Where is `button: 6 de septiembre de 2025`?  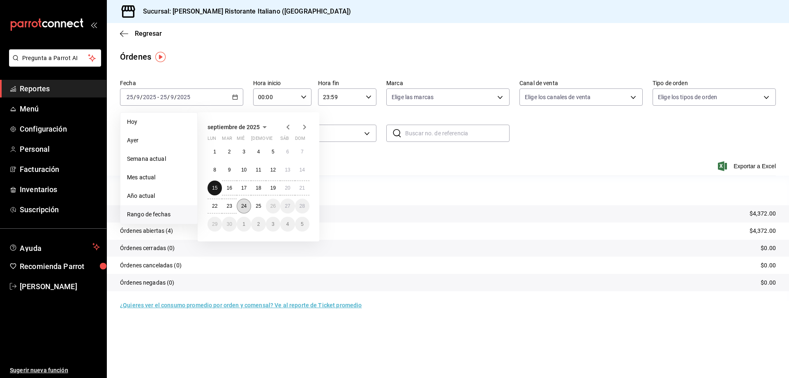
button: 6 de septiembre de 2025 is located at coordinates (287, 152).